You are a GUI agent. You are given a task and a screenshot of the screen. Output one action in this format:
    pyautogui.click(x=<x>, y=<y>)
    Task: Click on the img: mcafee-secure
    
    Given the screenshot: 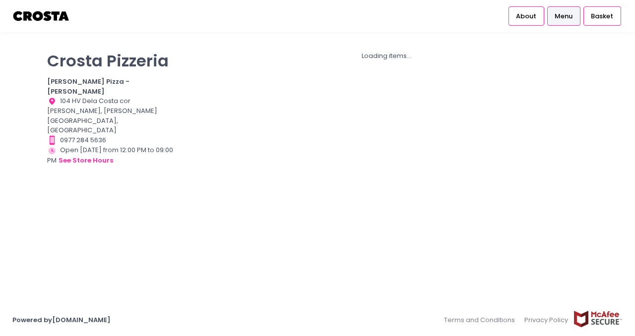 What is the action you would take?
    pyautogui.click(x=597, y=319)
    